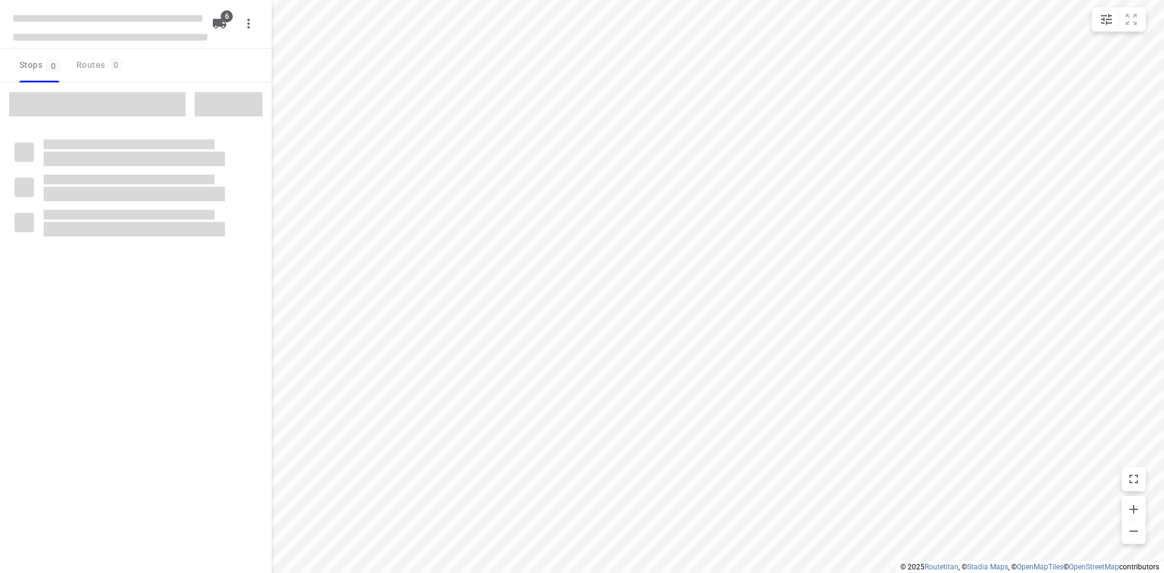  Describe the element at coordinates (988, 567) in the screenshot. I see `a: Stadia Maps` at that location.